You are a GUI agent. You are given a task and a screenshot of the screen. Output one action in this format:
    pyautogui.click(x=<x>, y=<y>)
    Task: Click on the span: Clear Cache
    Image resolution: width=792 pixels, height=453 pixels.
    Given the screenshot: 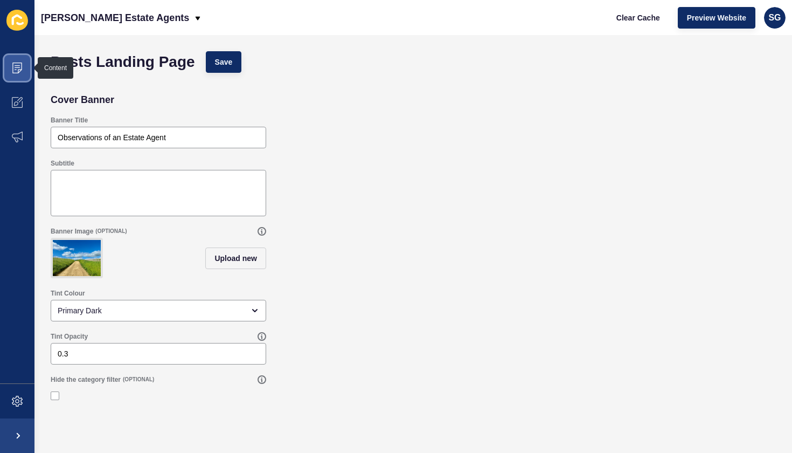 What is the action you would take?
    pyautogui.click(x=638, y=18)
    